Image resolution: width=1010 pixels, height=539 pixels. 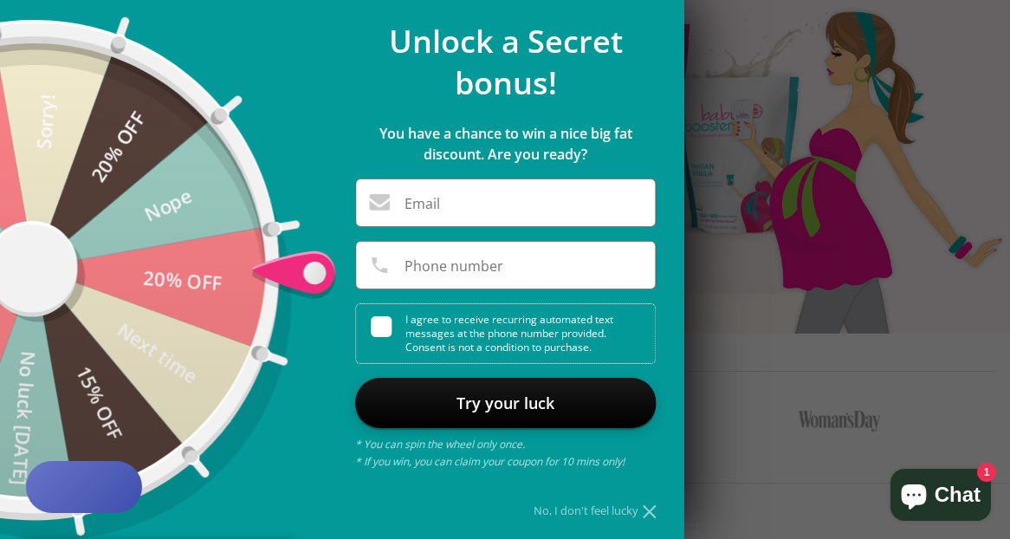 What do you see at coordinates (513, 333) in the screenshot?
I see `div: I agree to receive recurring automated text messages at the phone number provided. Consent is not...` at bounding box center [513, 333].